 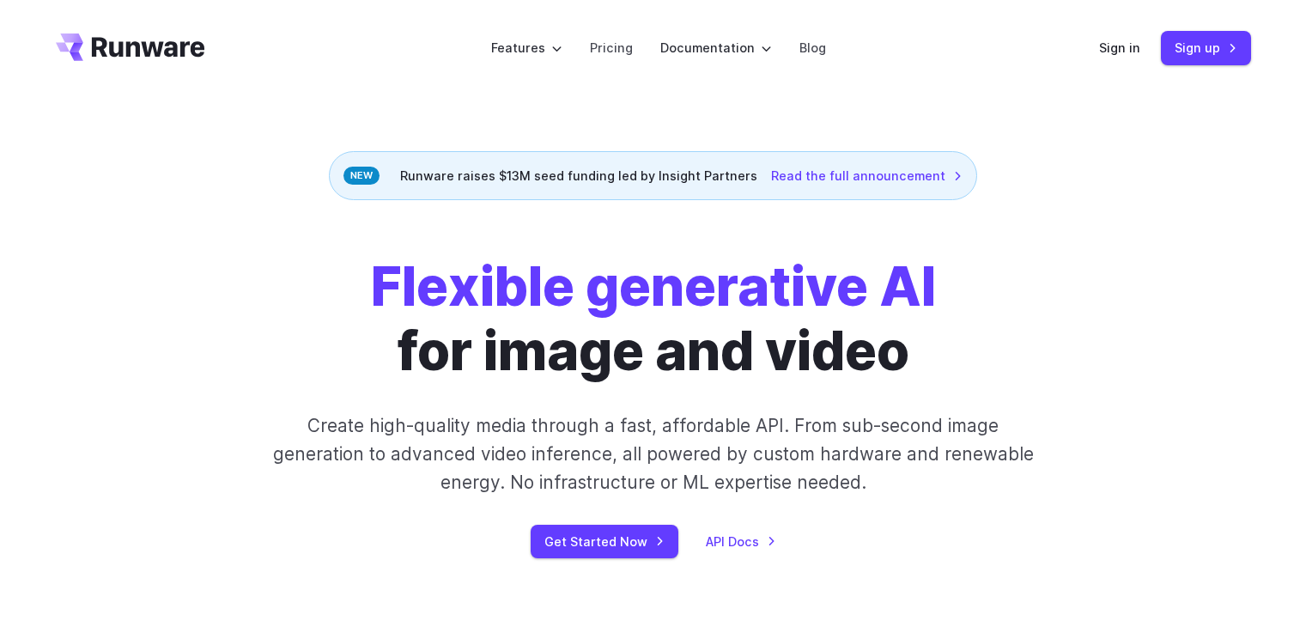 I want to click on a: Go to /, so click(x=131, y=47).